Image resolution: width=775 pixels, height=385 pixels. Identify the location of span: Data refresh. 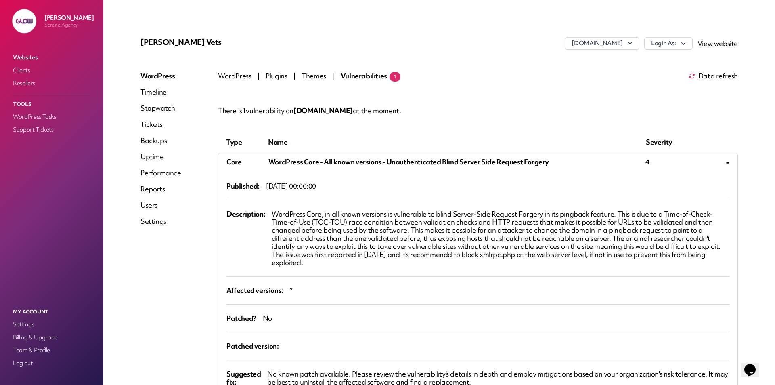
(713, 76).